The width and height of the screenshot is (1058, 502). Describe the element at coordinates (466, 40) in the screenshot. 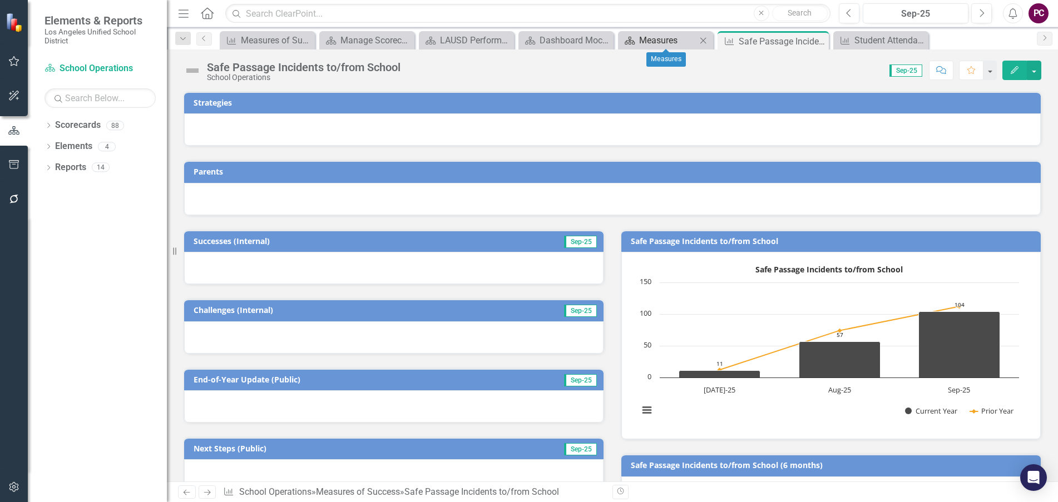

I see `a: LAUSD Performance Meter` at that location.